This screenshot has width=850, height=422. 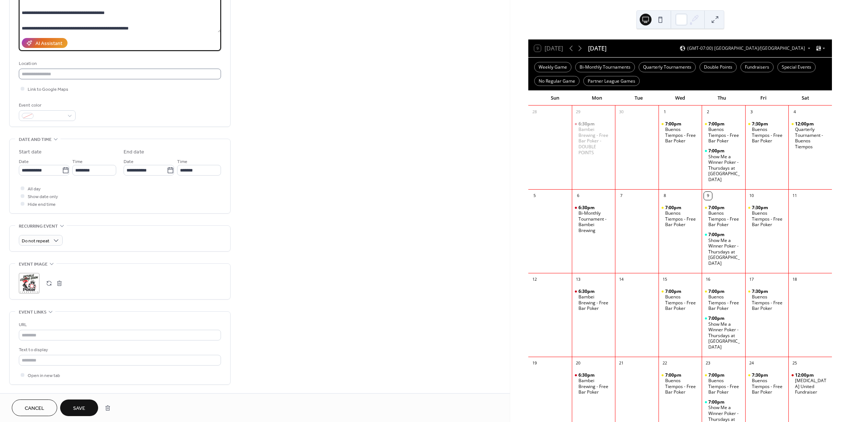 What do you see at coordinates (35, 241) in the screenshot?
I see `span: Do not repeat` at bounding box center [35, 241].